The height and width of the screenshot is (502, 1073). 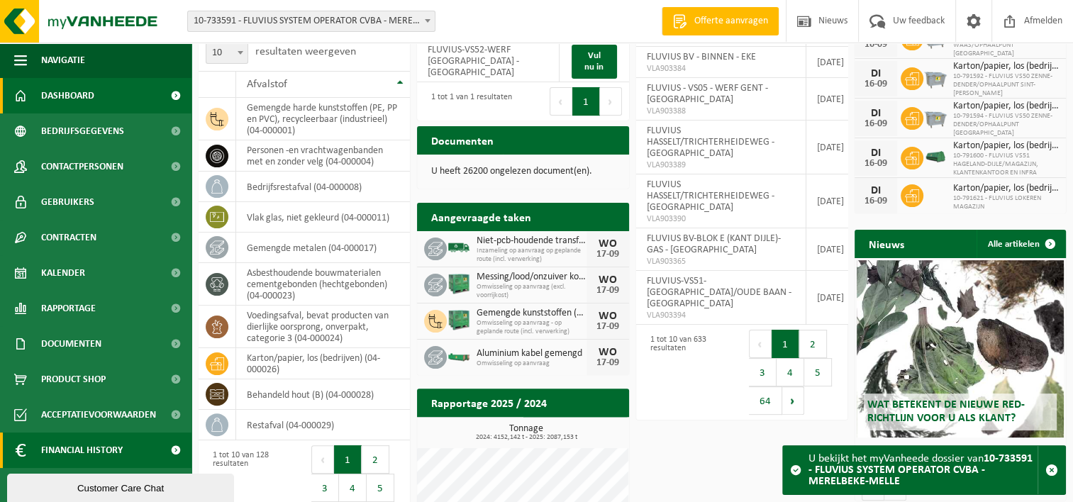 What do you see at coordinates (113, 17) in the screenshot?
I see `div: Customer Care Chat` at bounding box center [113, 17].